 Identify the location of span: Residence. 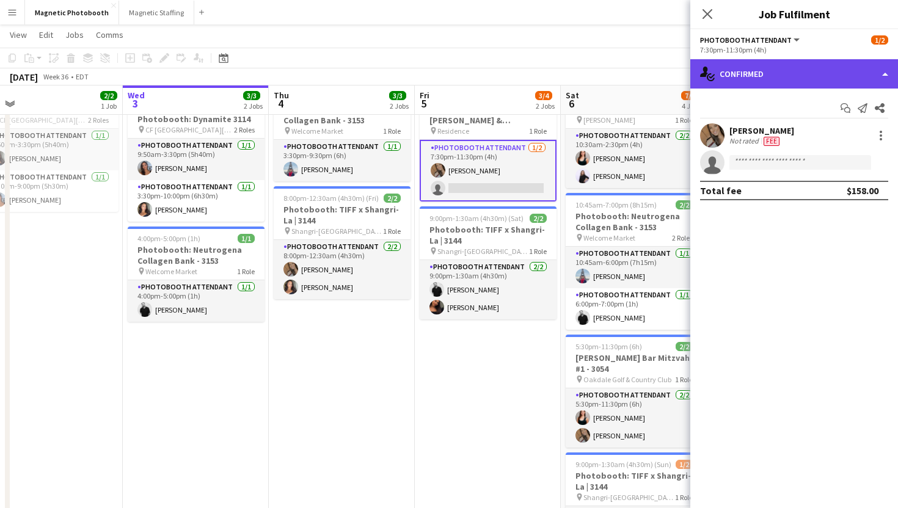
(453, 131).